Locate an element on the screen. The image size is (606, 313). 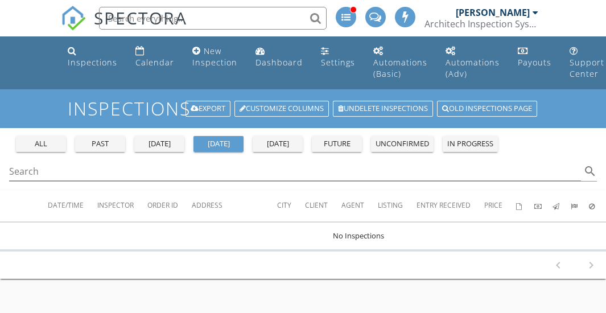
div: Automations (Adv) is located at coordinates (473, 68).